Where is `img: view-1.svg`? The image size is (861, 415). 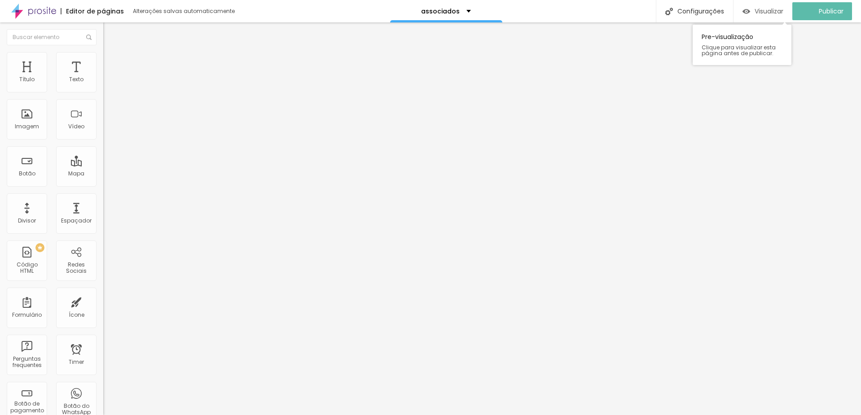 img: view-1.svg is located at coordinates (746, 11).